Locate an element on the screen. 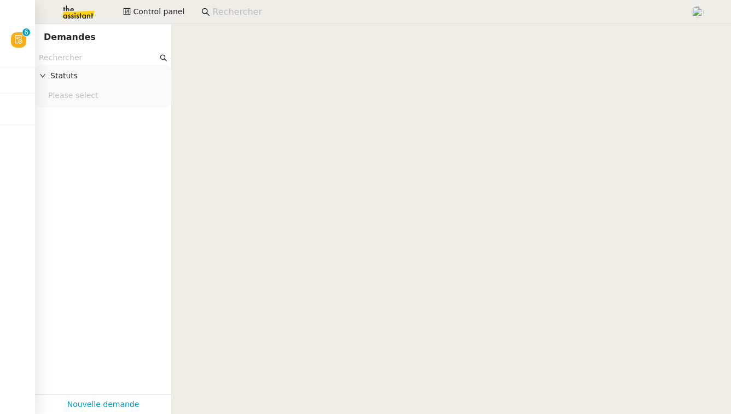  a: Nouvelle demande is located at coordinates (103, 404).